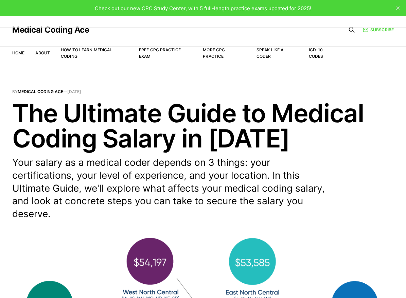  Describe the element at coordinates (18, 53) in the screenshot. I see `a: Home` at that location.